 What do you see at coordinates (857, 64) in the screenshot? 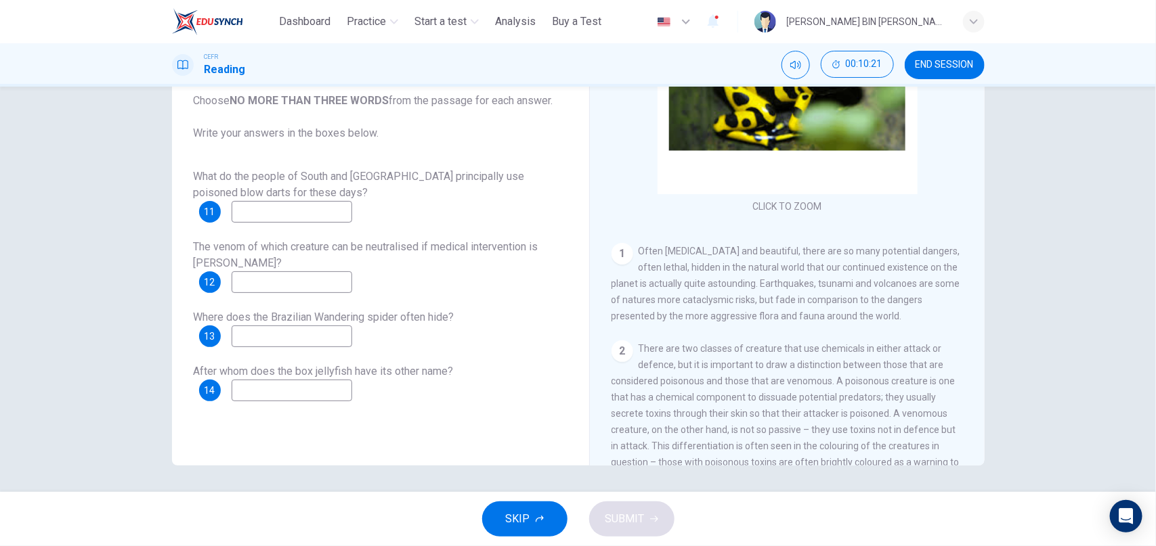
I see `button: 00:10:21` at bounding box center [857, 64].